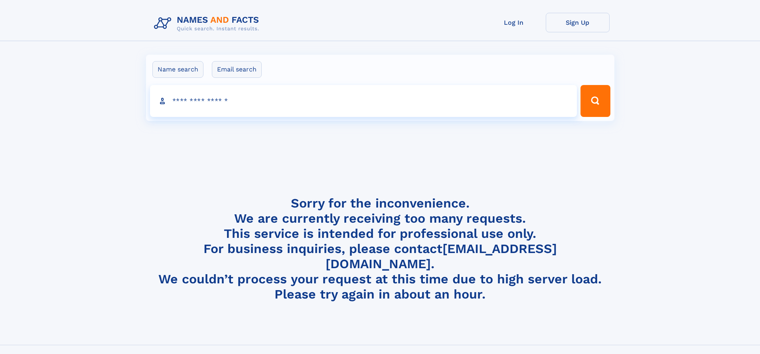 The image size is (760, 354). I want to click on h4: Sorry for the inconvenience. We are currently receiving too many requests. This service is intend..., so click(380, 248).